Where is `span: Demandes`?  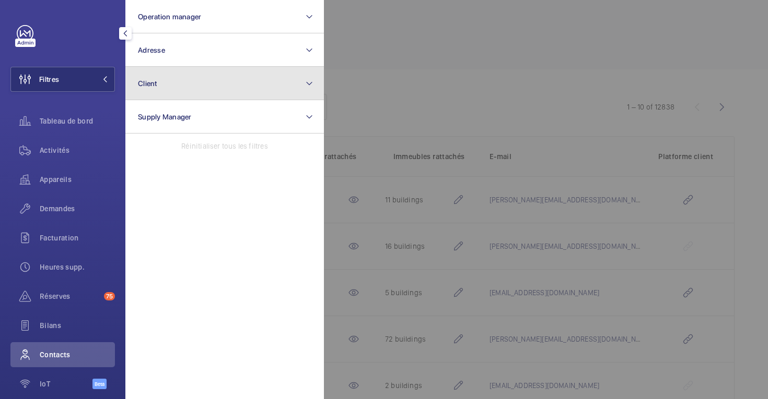
span: Demandes is located at coordinates (77, 209).